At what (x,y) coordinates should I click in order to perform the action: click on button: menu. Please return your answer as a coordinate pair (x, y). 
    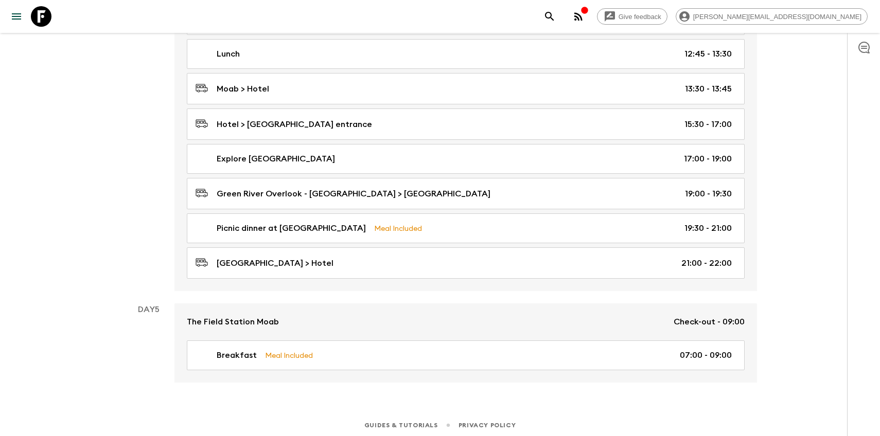
    Looking at the image, I should click on (16, 16).